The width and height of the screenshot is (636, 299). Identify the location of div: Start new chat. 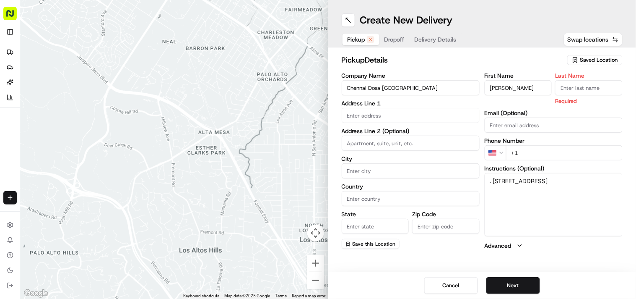
(88, 84).